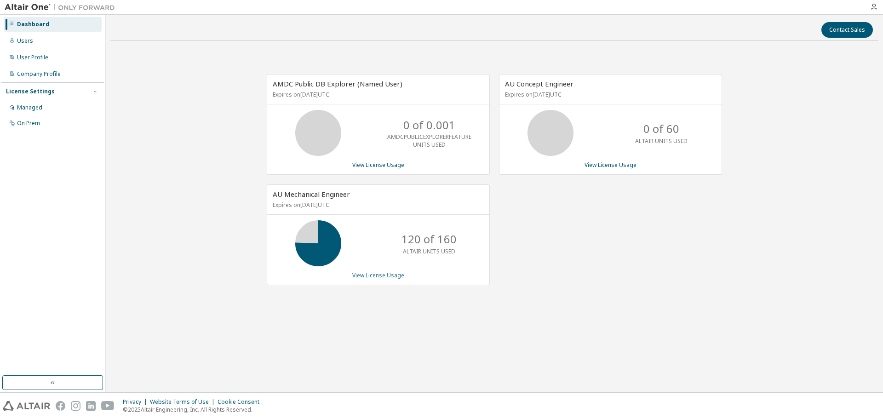 Image resolution: width=883 pixels, height=419 pixels. What do you see at coordinates (33, 58) in the screenshot?
I see `div: User Profile` at bounding box center [33, 58].